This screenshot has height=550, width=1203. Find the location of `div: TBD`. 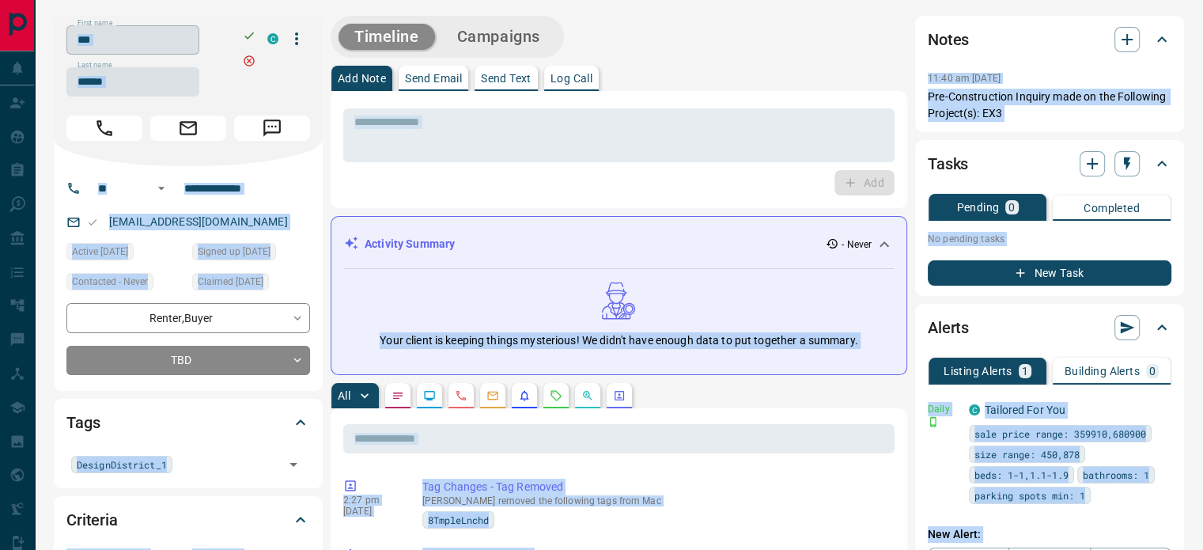

div: TBD is located at coordinates (188, 360).